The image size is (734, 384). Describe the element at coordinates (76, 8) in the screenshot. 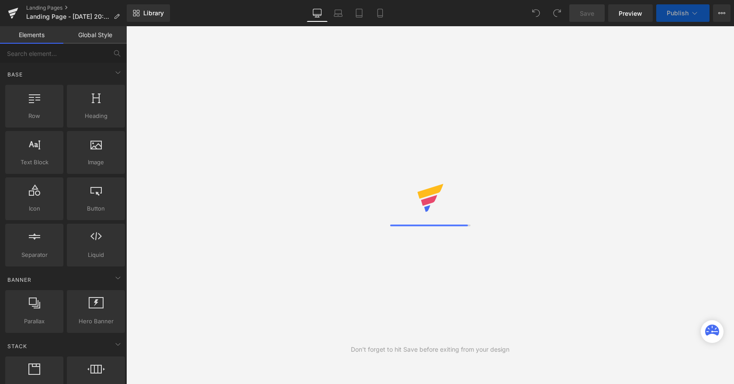

I see `a: Landing Pages` at that location.